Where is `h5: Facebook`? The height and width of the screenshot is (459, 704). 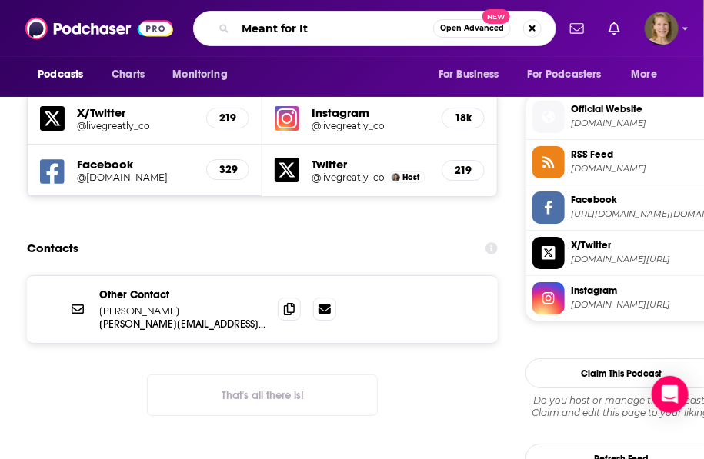 h5: Facebook is located at coordinates (135, 164).